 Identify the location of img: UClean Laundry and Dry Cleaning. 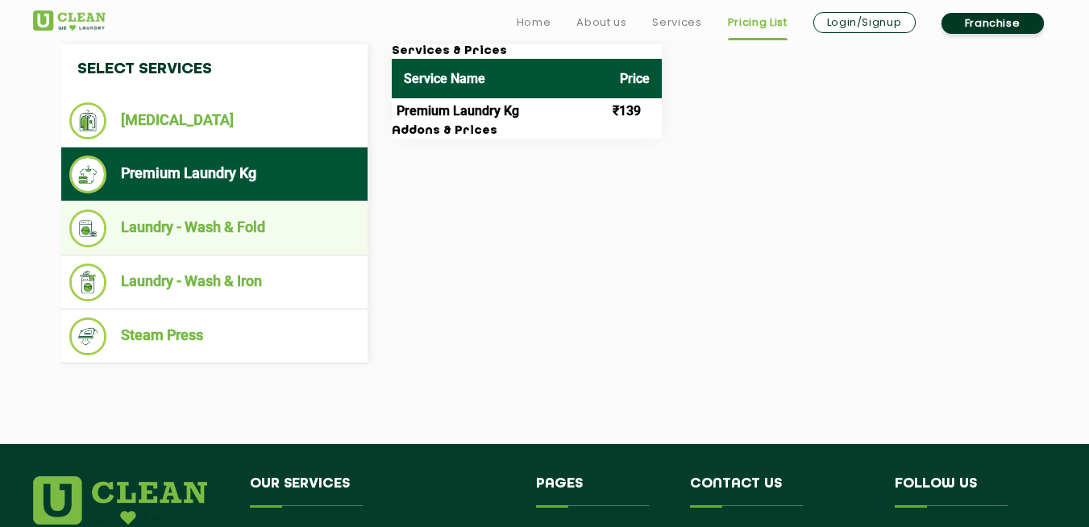
(69, 20).